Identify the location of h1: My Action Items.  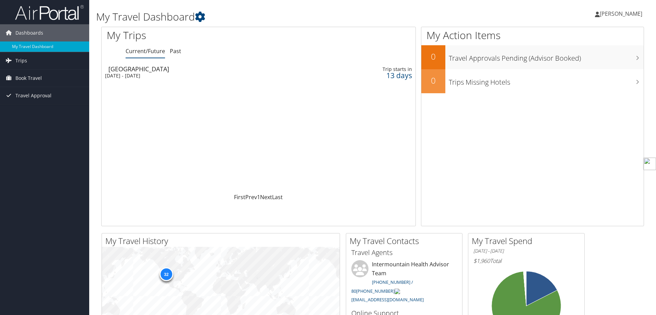
(532, 35).